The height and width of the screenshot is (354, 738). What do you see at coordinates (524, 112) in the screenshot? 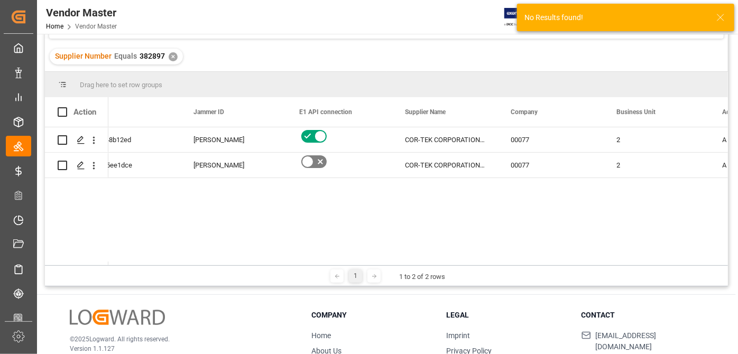
I see `span: Company` at bounding box center [524, 112].